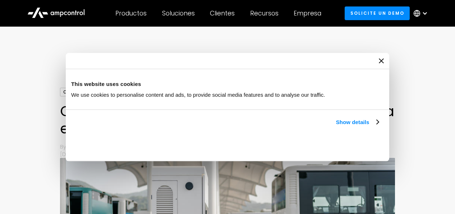  I want to click on div: Recursos, so click(264, 13).